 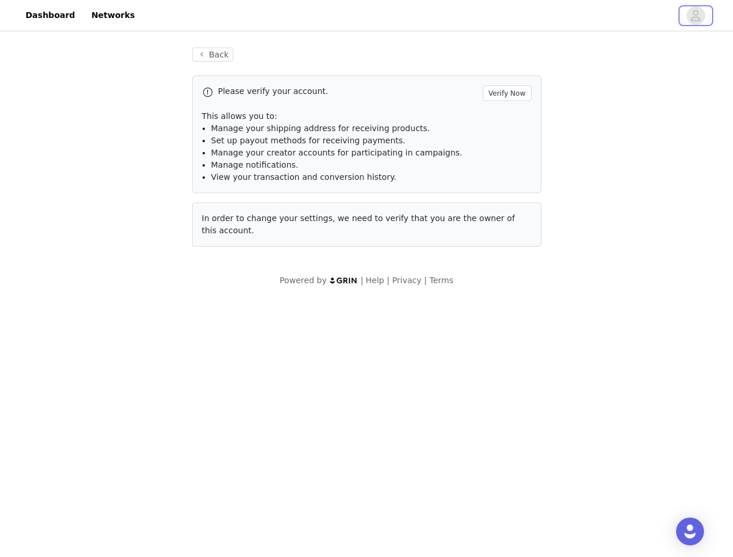 What do you see at coordinates (255, 165) in the screenshot?
I see `span: Manage notifications.` at bounding box center [255, 165].